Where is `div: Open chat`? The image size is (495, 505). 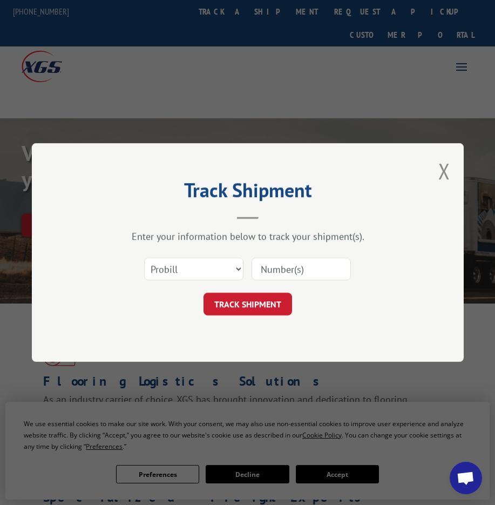
div: Open chat is located at coordinates (466, 478).